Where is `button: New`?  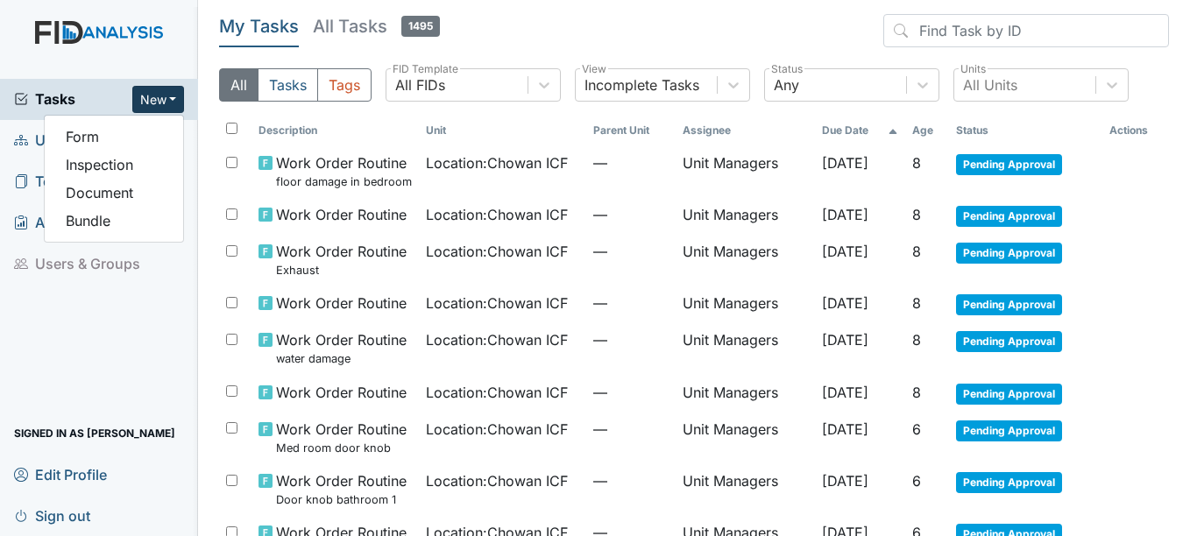 button: New is located at coordinates (159, 99).